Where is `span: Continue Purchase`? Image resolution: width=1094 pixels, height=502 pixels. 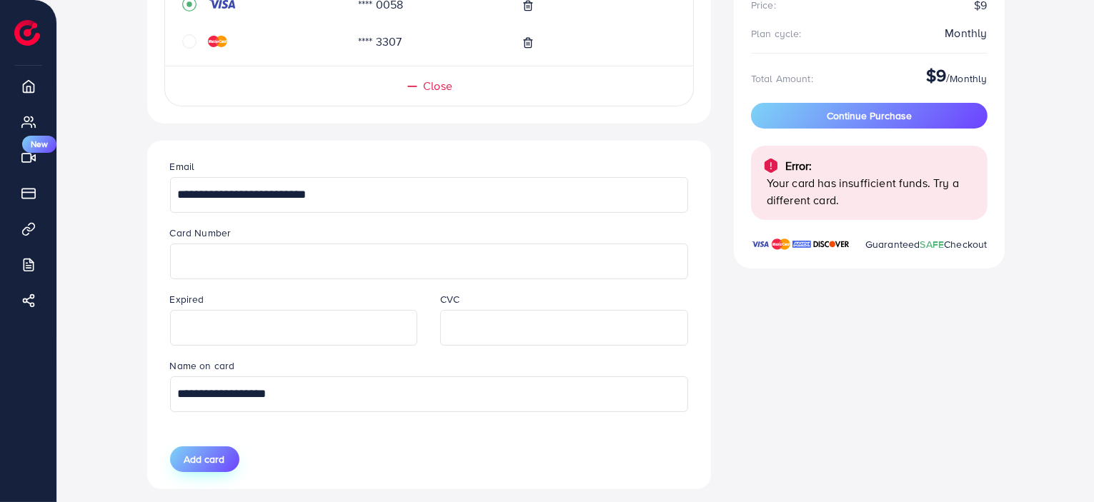
span: Continue Purchase is located at coordinates (869, 116).